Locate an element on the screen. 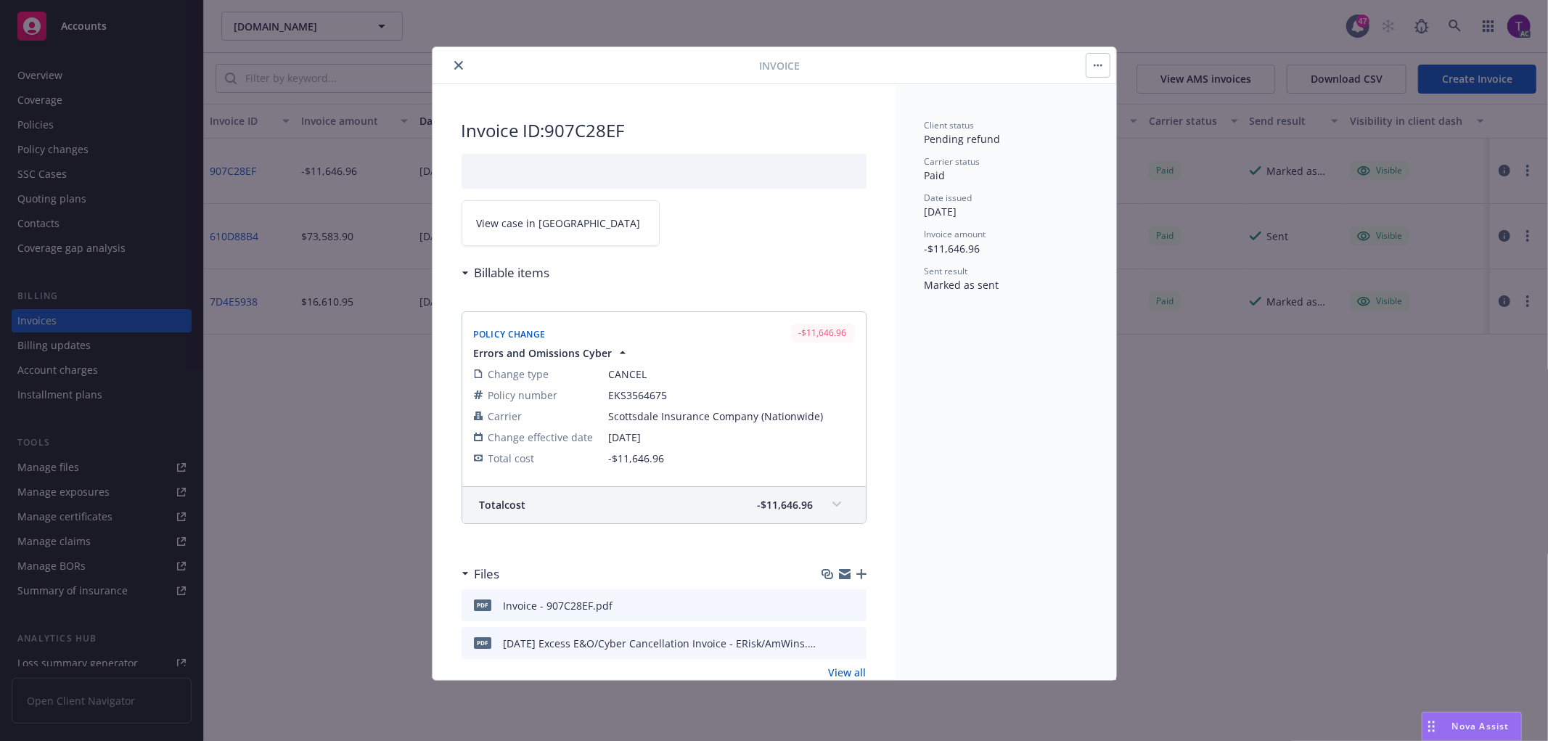 The height and width of the screenshot is (741, 1548). h3: Files is located at coordinates (487, 574).